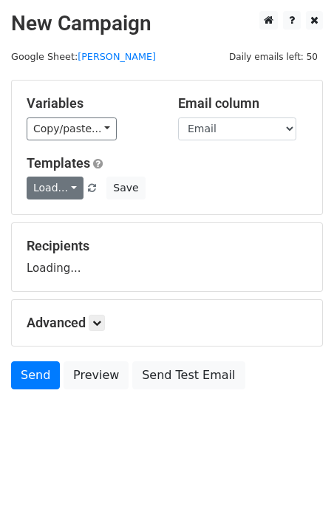 Image resolution: width=334 pixels, height=529 pixels. What do you see at coordinates (297, 494) in the screenshot?
I see `div: Chat Widget` at bounding box center [297, 494].